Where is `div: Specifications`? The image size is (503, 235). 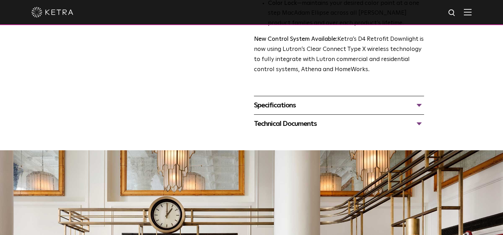 div: Specifications is located at coordinates (339, 106).